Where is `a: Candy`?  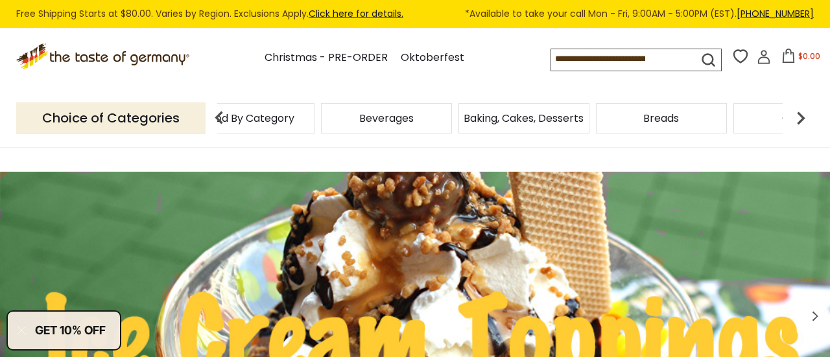 a: Candy is located at coordinates (798, 118).